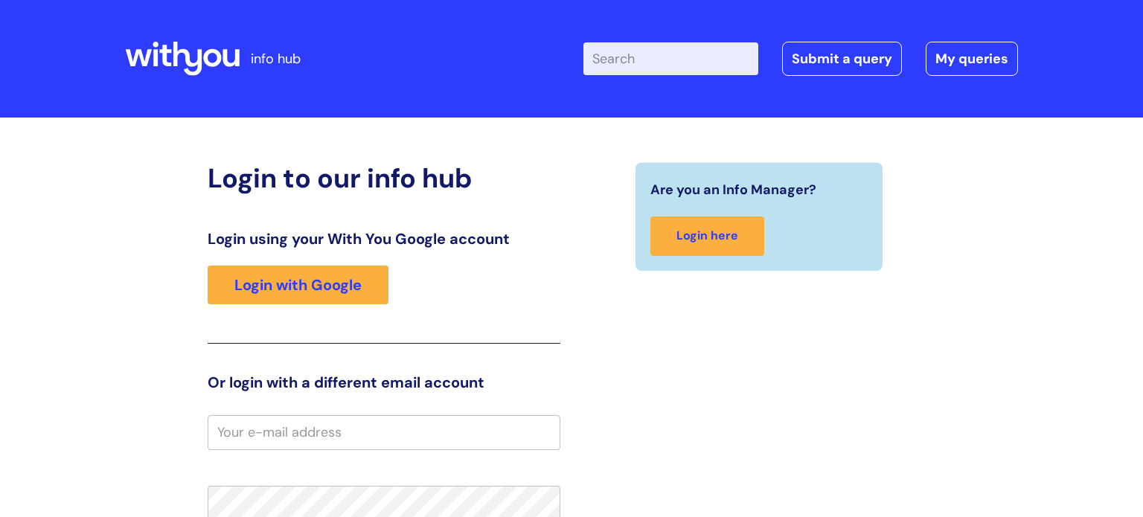  What do you see at coordinates (275, 59) in the screenshot?
I see `p: info hub` at bounding box center [275, 59].